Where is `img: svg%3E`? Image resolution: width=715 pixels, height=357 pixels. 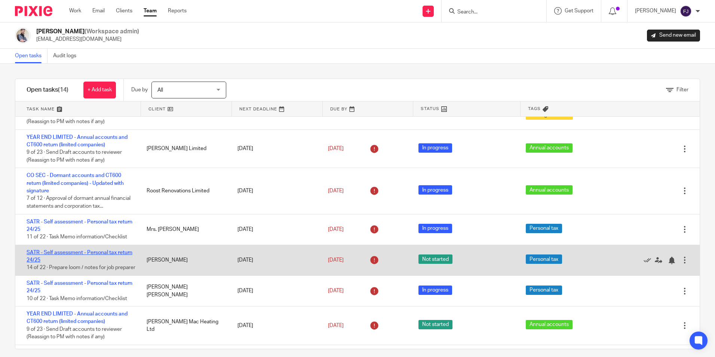 img: svg%3E is located at coordinates (686, 11).